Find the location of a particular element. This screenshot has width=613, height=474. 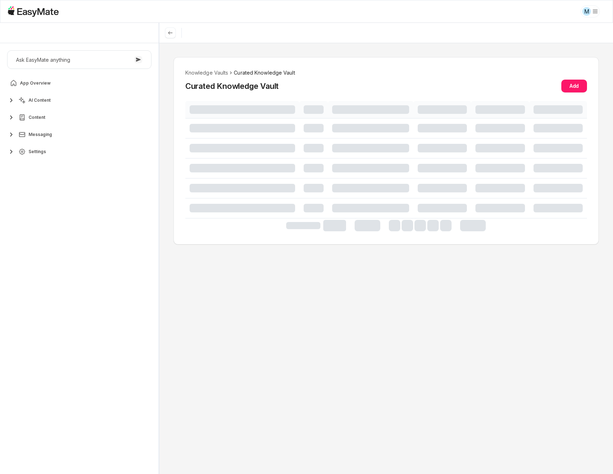

button: Settings is located at coordinates (79, 152).